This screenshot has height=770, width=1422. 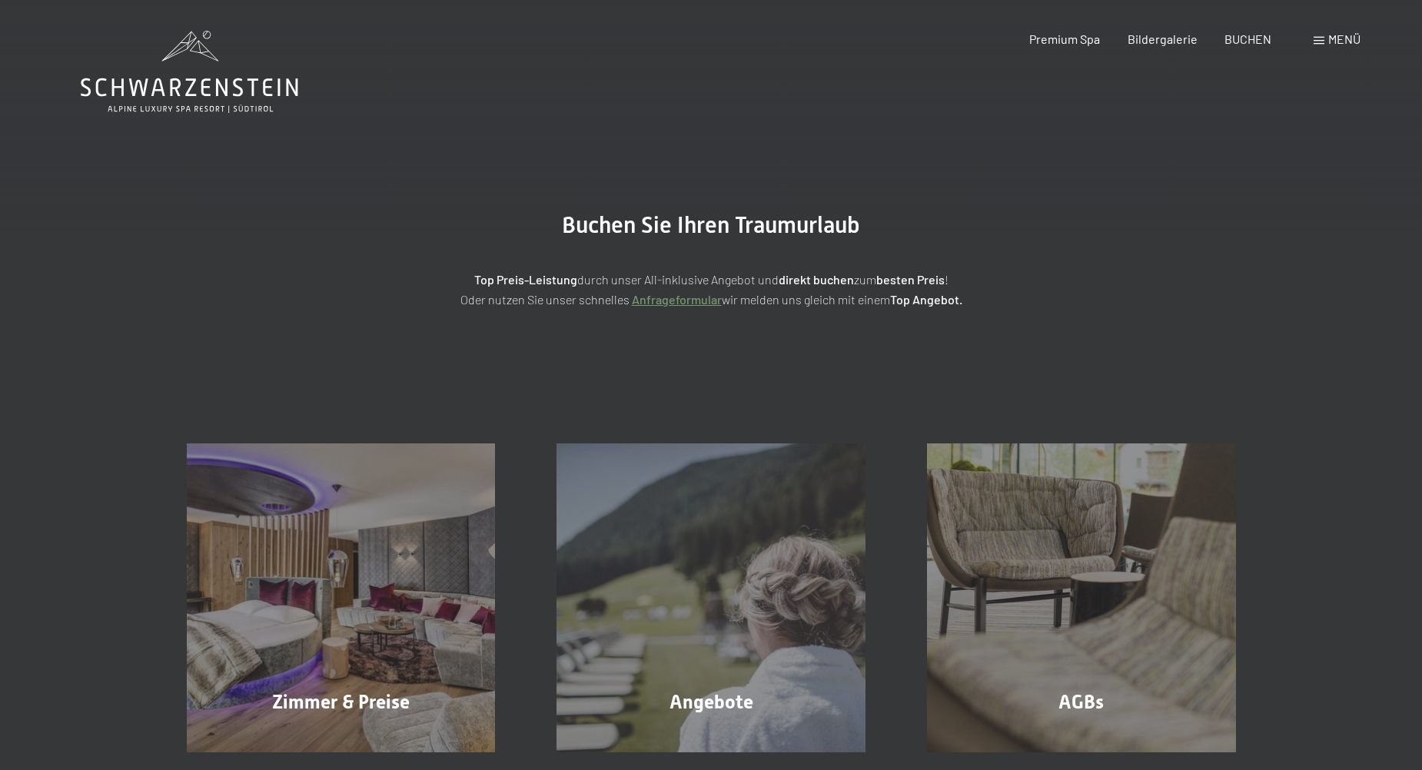 What do you see at coordinates (711, 598) in the screenshot?
I see `a: Buchung Angebote` at bounding box center [711, 598].